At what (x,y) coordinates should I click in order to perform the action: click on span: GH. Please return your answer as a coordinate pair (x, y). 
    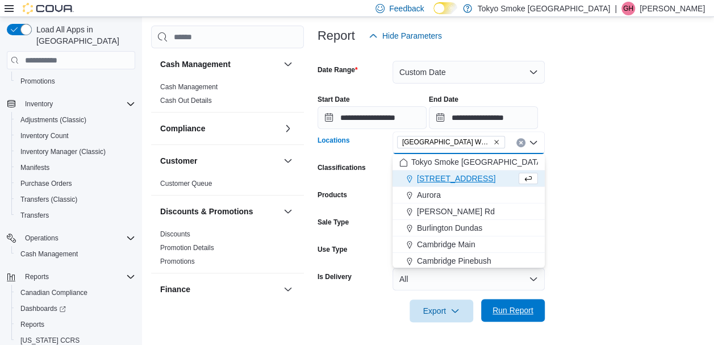
    Looking at the image, I should click on (629, 9).